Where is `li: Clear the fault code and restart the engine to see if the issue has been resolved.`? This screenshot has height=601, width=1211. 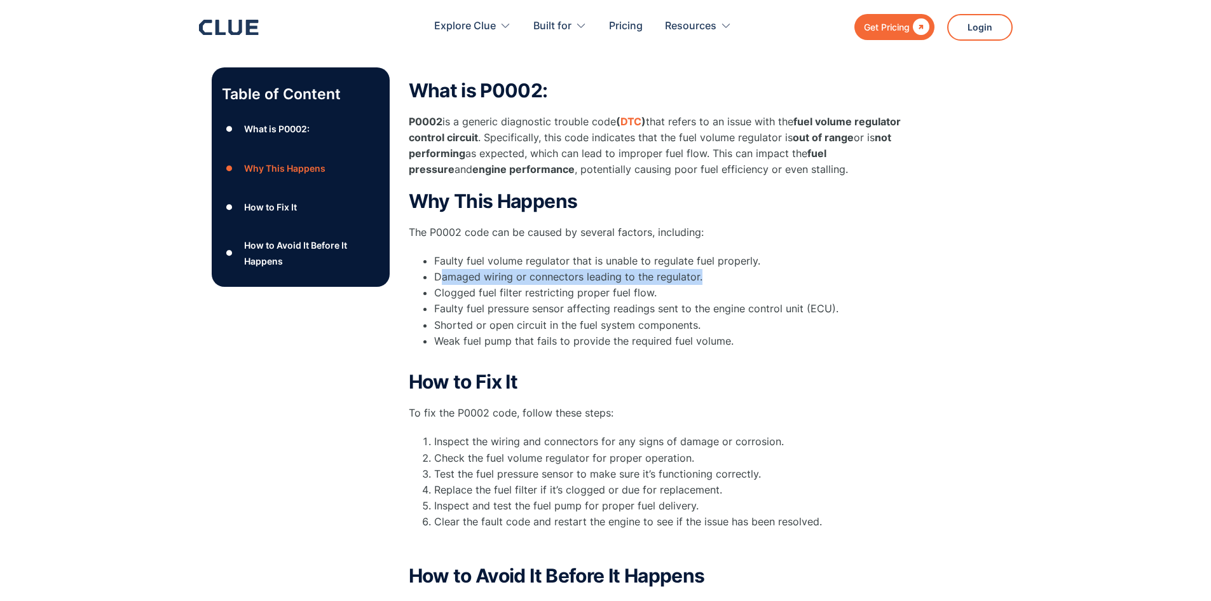 li: Clear the fault code and restart the engine to see if the issue has been resolved. is located at coordinates (676, 521).